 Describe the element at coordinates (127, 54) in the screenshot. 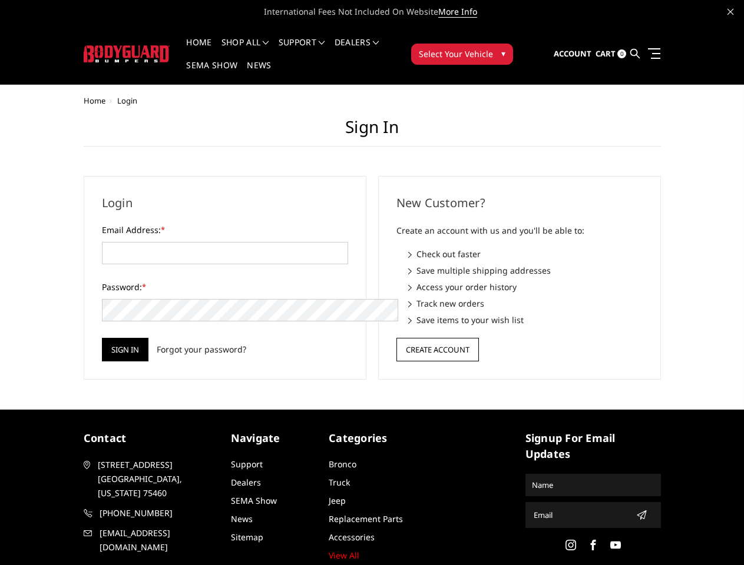

I see `img: BODYGUARD BUMPERS` at that location.